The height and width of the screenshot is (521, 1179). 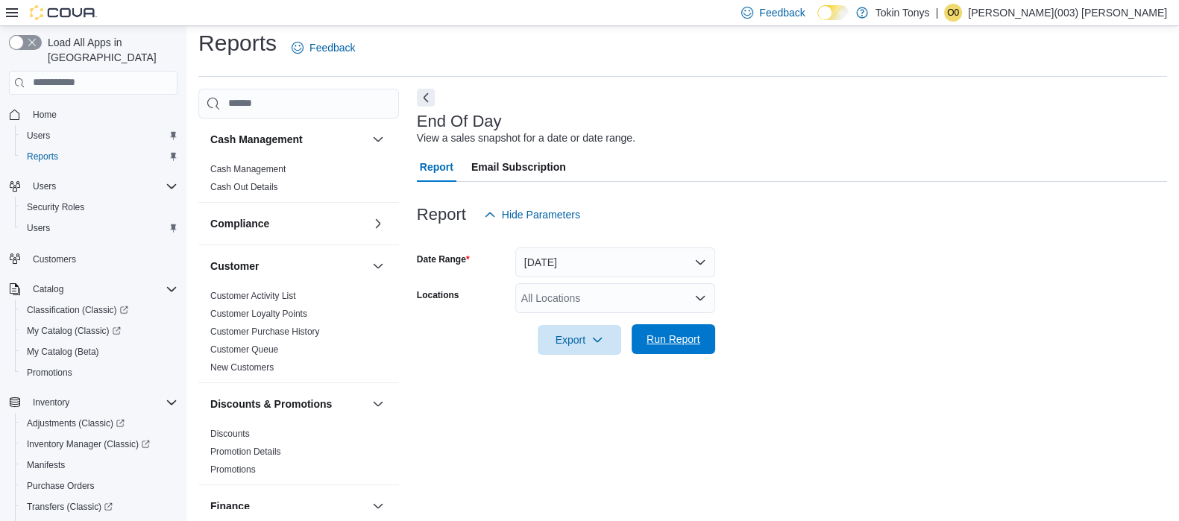 What do you see at coordinates (298, 455) in the screenshot?
I see `div: Discounts & Promotions` at bounding box center [298, 455].